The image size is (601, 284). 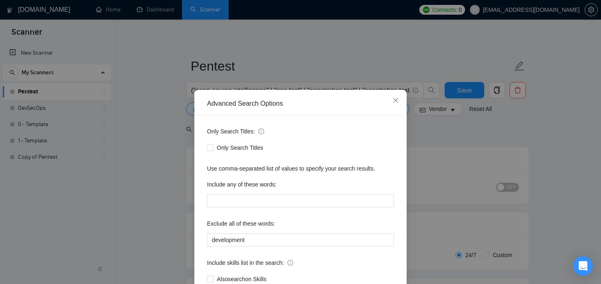 I want to click on div: Advanced Search Options, so click(x=300, y=104).